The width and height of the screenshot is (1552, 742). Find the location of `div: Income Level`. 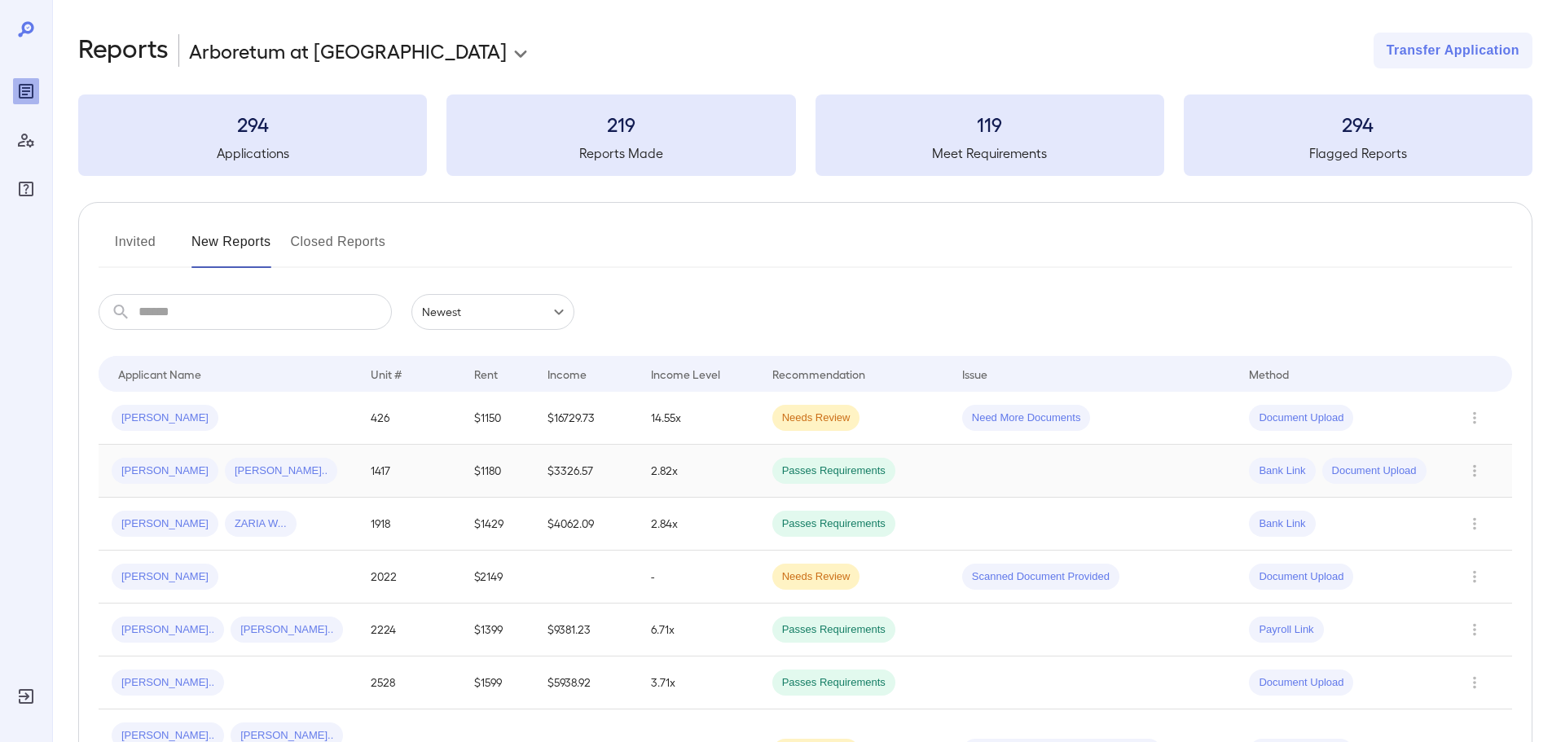

div: Income Level is located at coordinates (685, 374).